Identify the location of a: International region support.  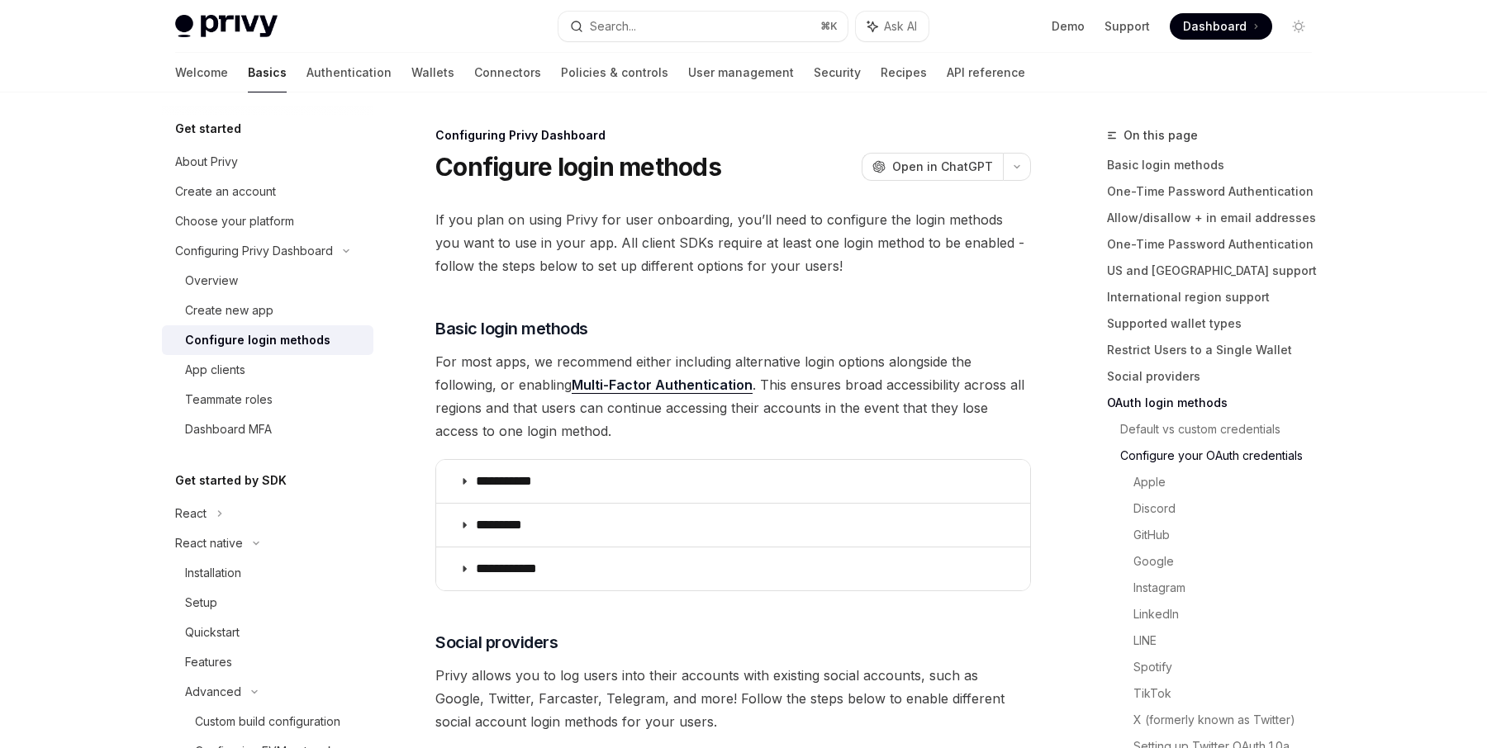
(1216, 297).